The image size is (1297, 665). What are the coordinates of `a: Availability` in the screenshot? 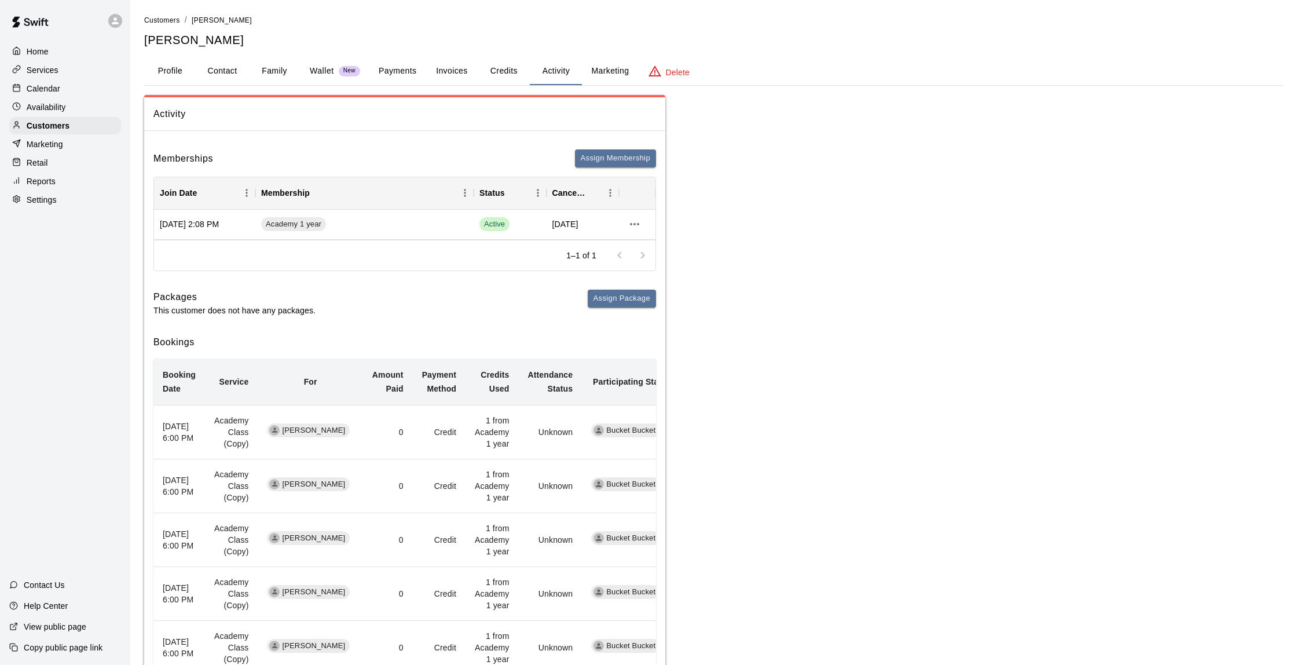 It's located at (65, 107).